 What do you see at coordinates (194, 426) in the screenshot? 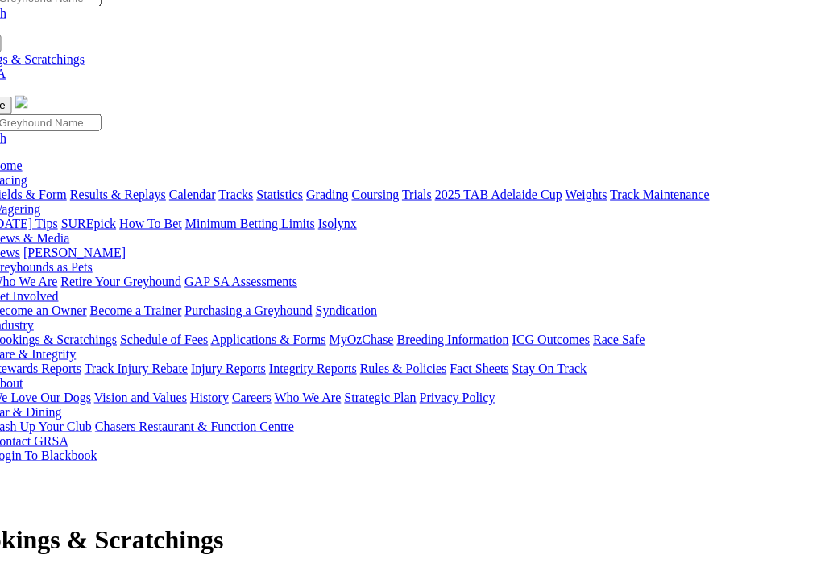
I see `a: Chasers Restaurant & Function Centre` at bounding box center [194, 426].